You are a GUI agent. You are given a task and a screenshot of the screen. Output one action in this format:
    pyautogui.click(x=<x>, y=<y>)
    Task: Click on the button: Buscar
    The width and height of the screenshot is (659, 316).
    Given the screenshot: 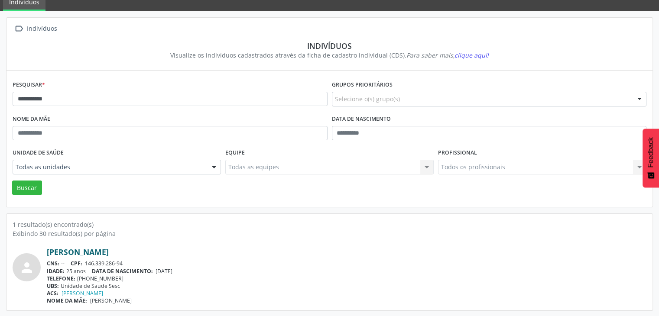 What is the action you would take?
    pyautogui.click(x=27, y=188)
    